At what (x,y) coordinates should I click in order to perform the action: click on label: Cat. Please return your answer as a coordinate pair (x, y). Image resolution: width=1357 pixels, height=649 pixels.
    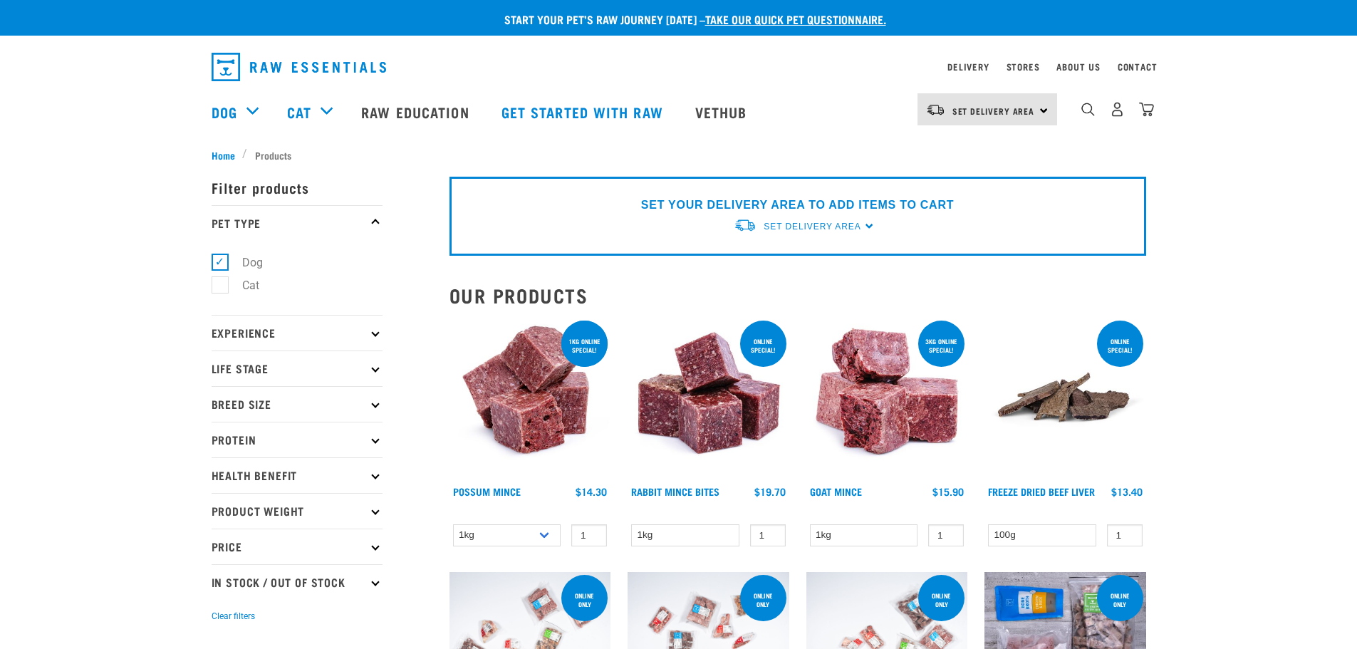
    Looking at the image, I should click on (242, 285).